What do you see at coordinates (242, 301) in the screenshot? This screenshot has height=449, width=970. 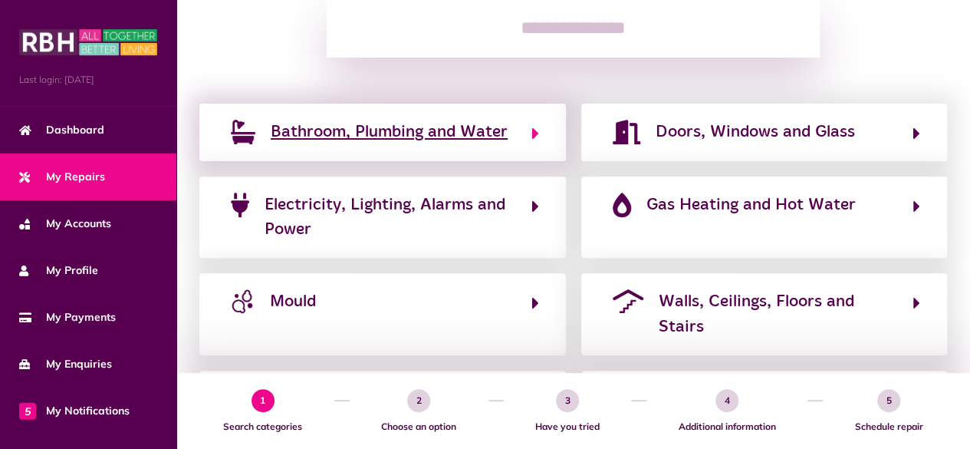 I see `img: mould-icon.jpg` at bounding box center [242, 301].